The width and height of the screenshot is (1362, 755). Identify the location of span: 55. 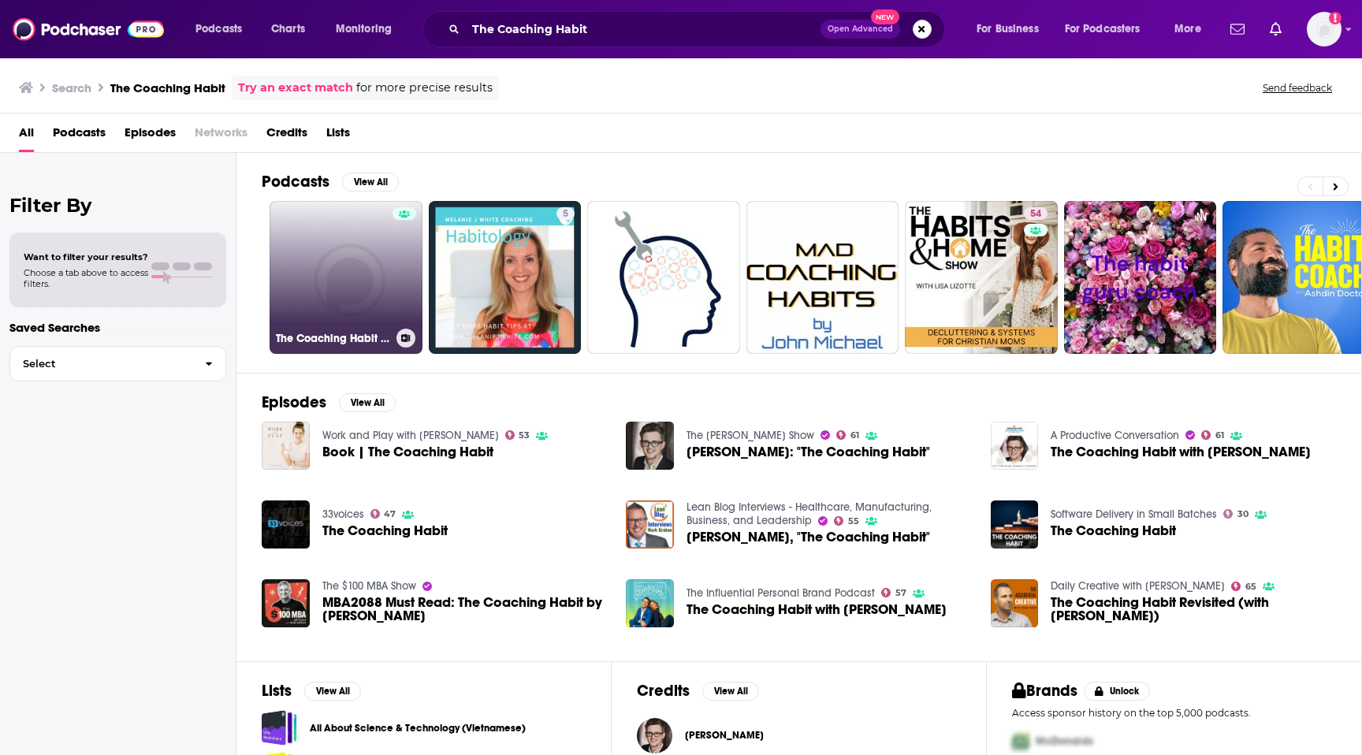
(854, 521).